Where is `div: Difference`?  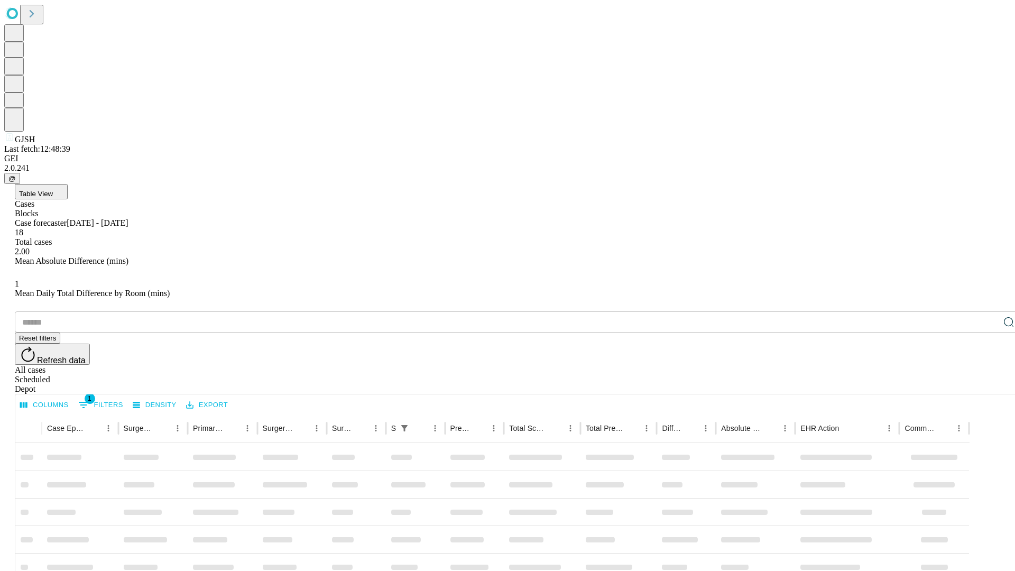
div: Difference is located at coordinates (672, 428).